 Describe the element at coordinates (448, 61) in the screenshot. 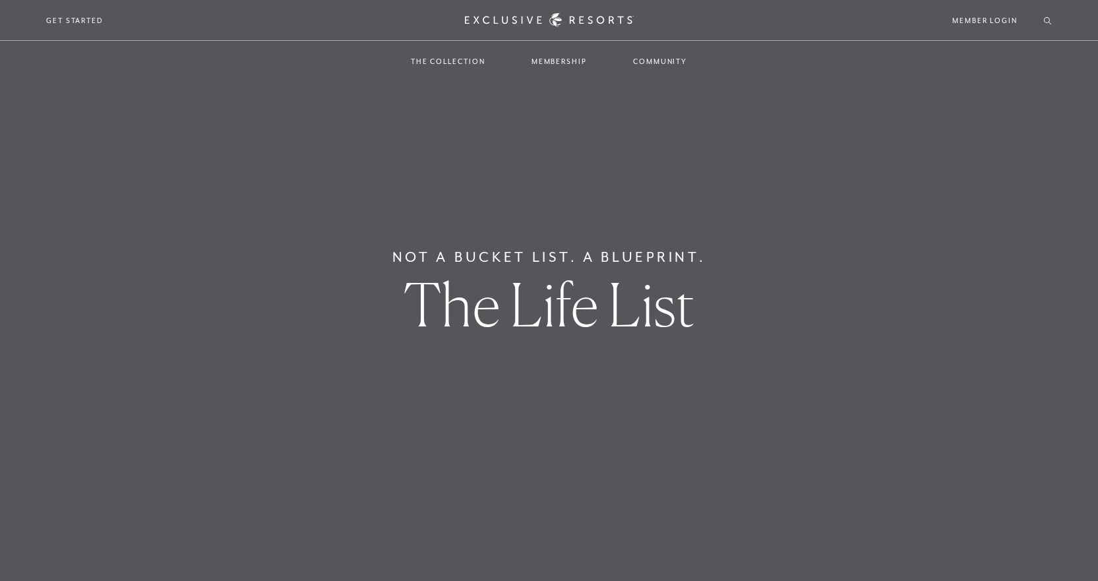

I see `a: The Collection` at that location.